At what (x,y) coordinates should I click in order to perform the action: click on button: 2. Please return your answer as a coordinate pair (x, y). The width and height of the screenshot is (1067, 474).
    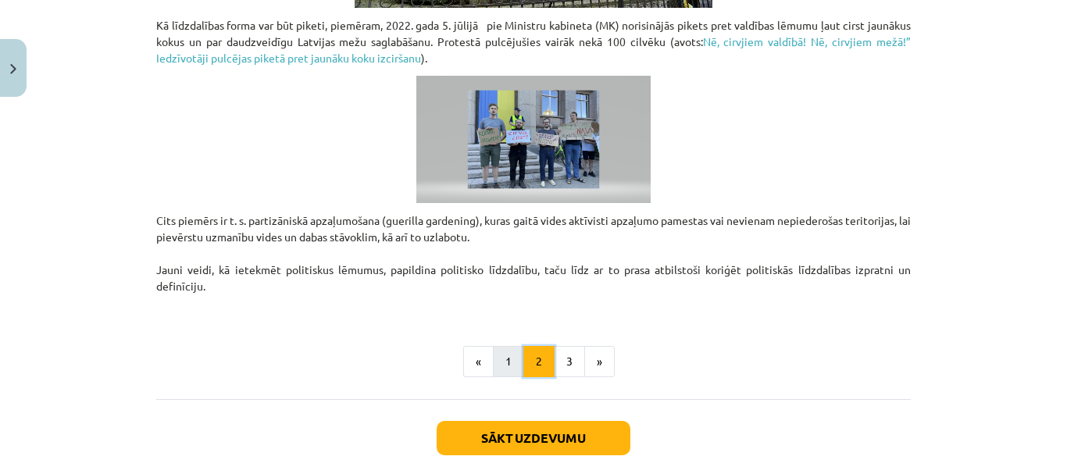
    Looking at the image, I should click on (539, 362).